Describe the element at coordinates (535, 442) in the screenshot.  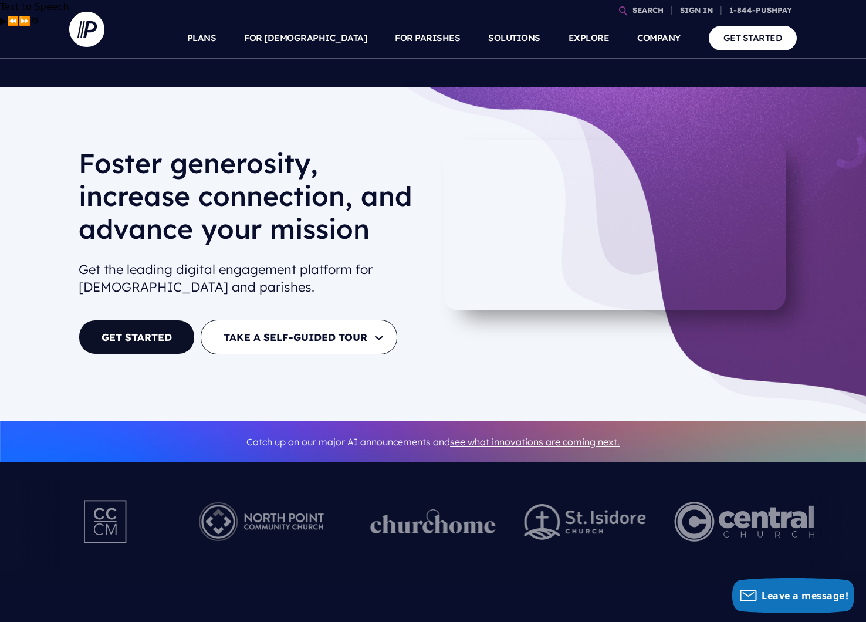
I see `span: see what innovations are coming next.` at that location.